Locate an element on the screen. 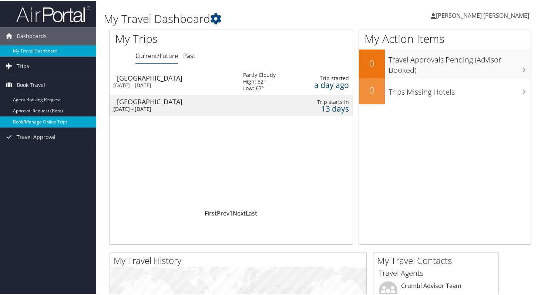 The image size is (541, 295). span: Travel Approval is located at coordinates (36, 137).